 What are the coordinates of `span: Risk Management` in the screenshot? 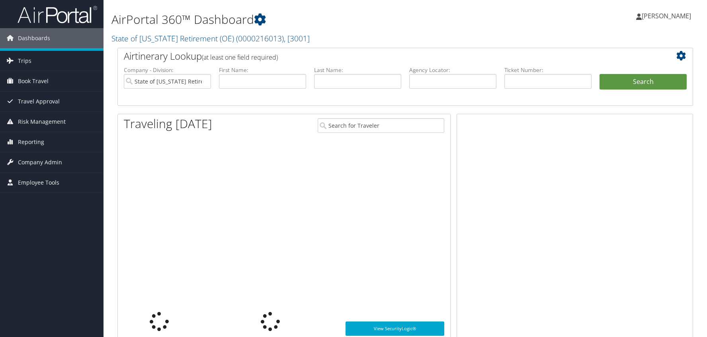 It's located at (42, 122).